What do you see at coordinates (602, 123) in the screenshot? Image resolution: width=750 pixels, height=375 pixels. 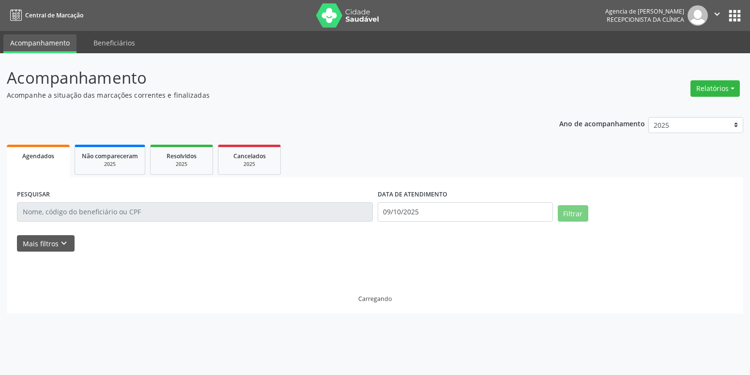 I see `p: Ano de acompanhamento` at bounding box center [602, 123].